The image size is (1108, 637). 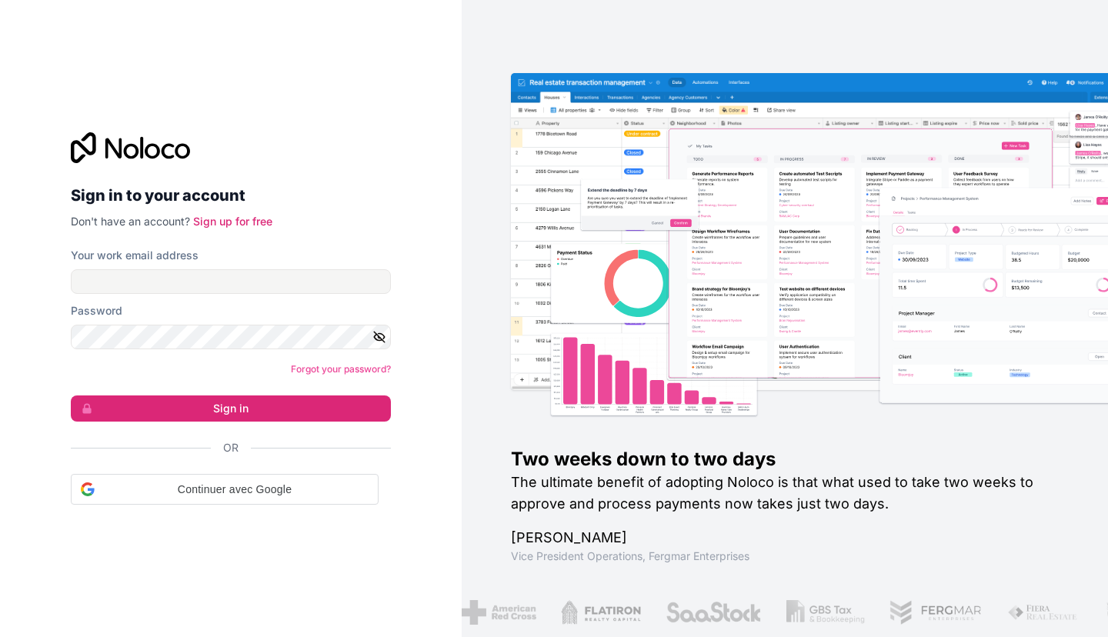 I want to click on img: /assets/saastock-C6Zbiodz.png, so click(x=714, y=613).